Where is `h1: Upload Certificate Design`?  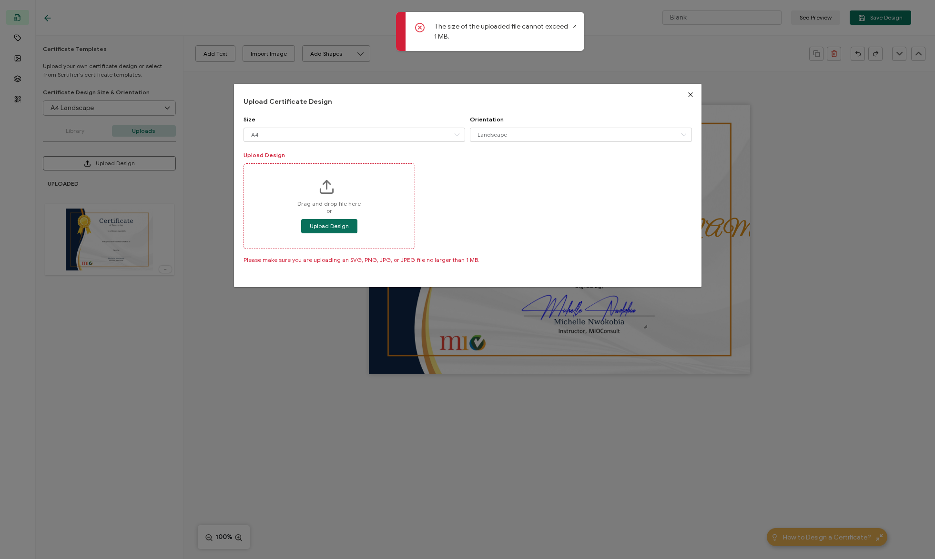 h1: Upload Certificate Design is located at coordinates (468, 102).